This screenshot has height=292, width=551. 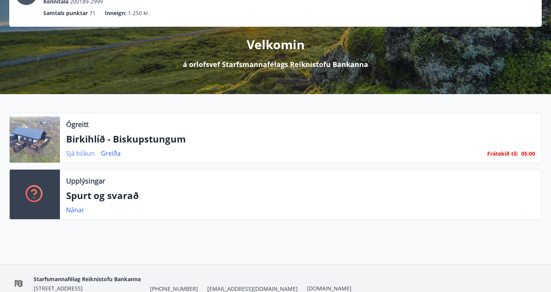 What do you see at coordinates (85, 181) in the screenshot?
I see `p: Upplýsingar` at bounding box center [85, 181].